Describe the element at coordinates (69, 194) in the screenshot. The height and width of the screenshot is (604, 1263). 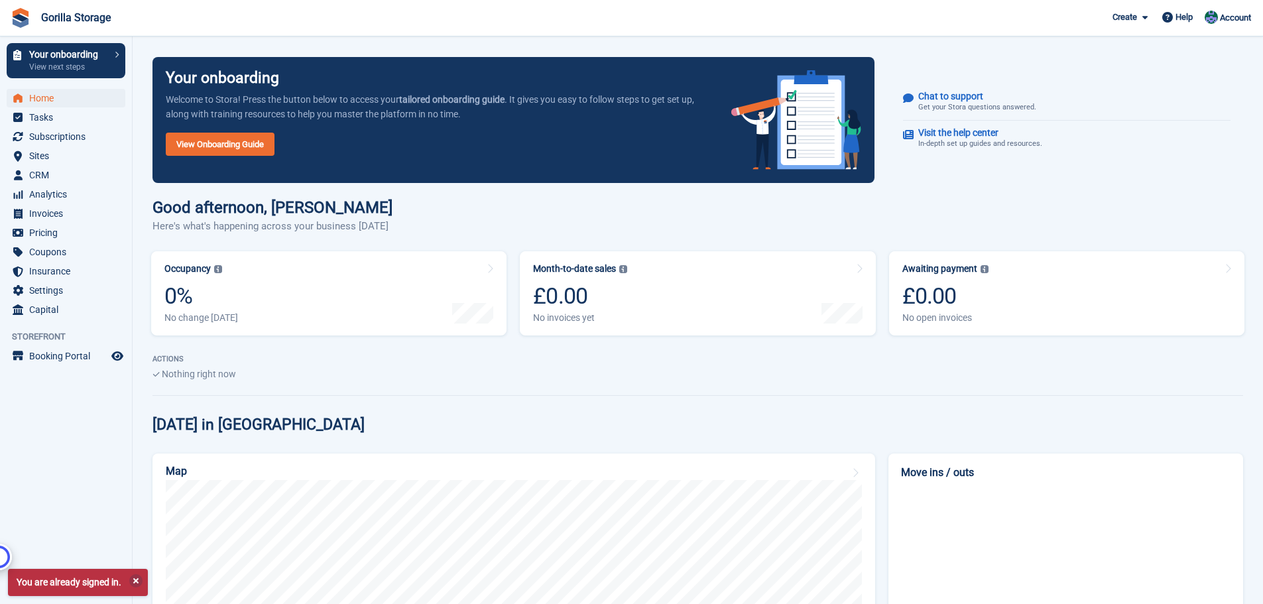
I see `span: Analytics` at that location.